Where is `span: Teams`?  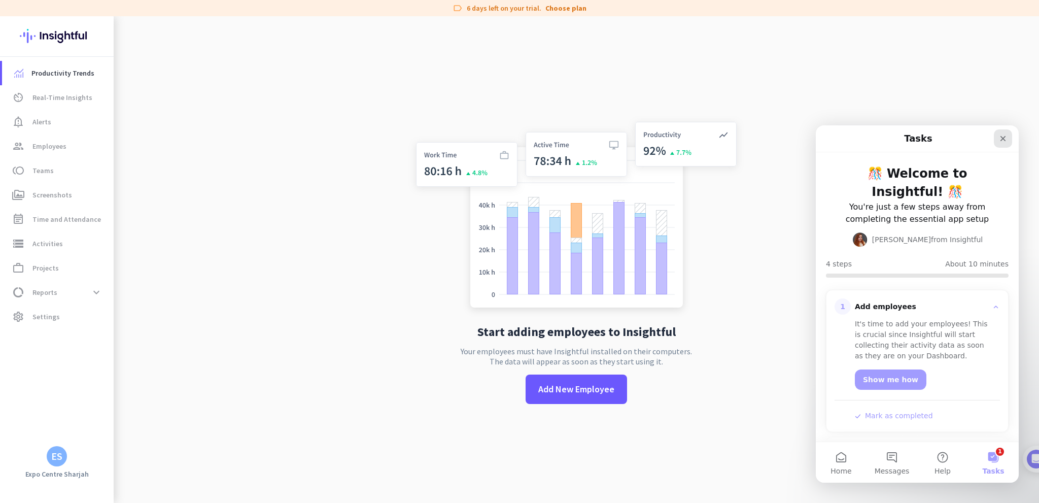 span: Teams is located at coordinates (43, 170).